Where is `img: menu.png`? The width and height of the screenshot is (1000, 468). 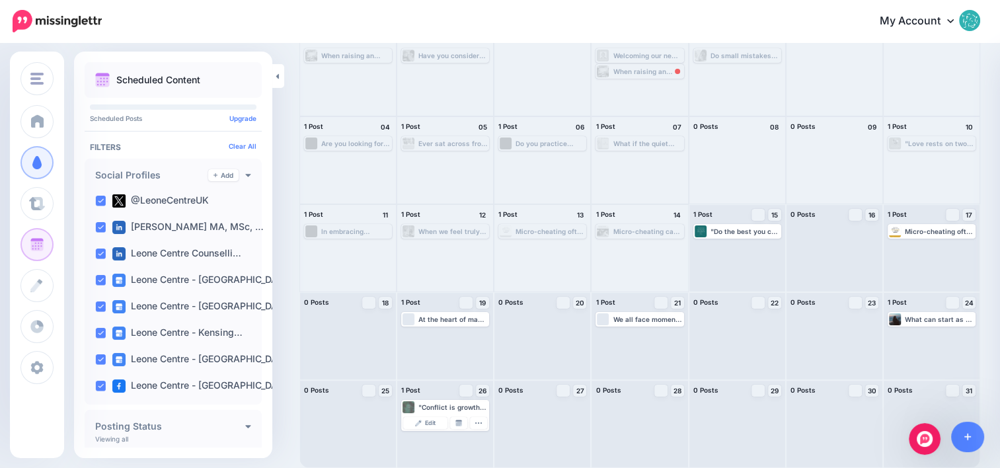
img: menu.png is located at coordinates (37, 79).